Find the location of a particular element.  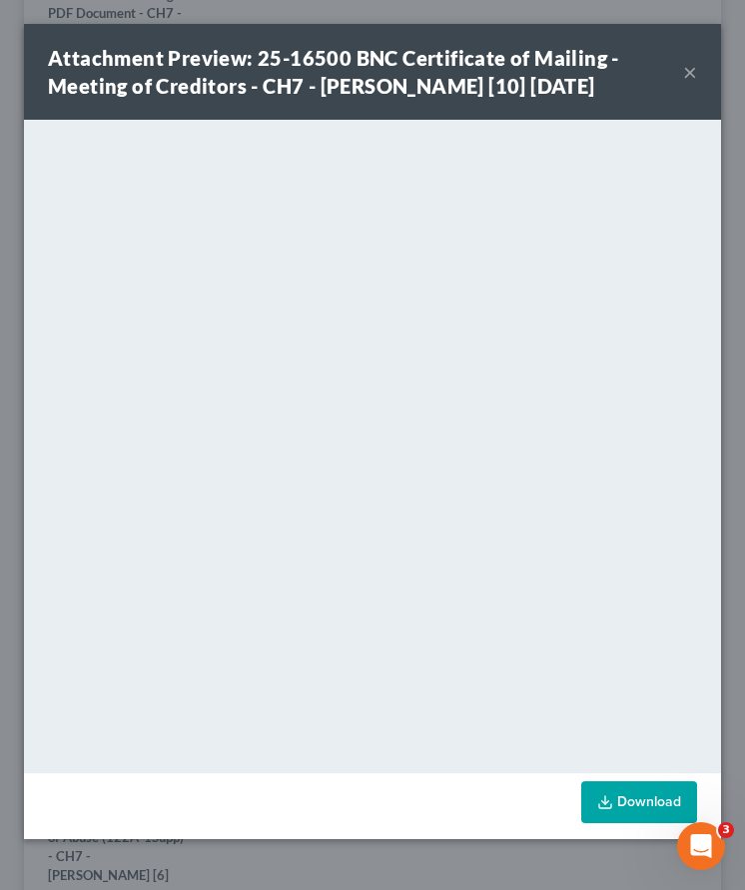

span: 3 is located at coordinates (726, 831).